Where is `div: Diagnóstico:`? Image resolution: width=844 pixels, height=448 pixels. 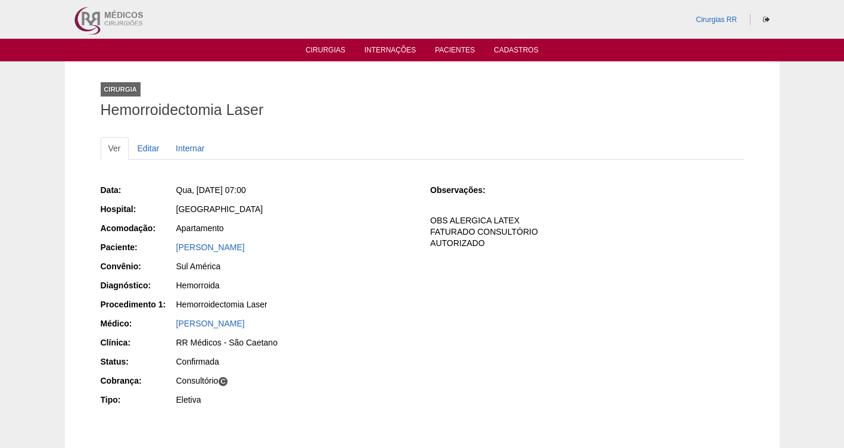
div: Diagnóstico: is located at coordinates (138, 285).